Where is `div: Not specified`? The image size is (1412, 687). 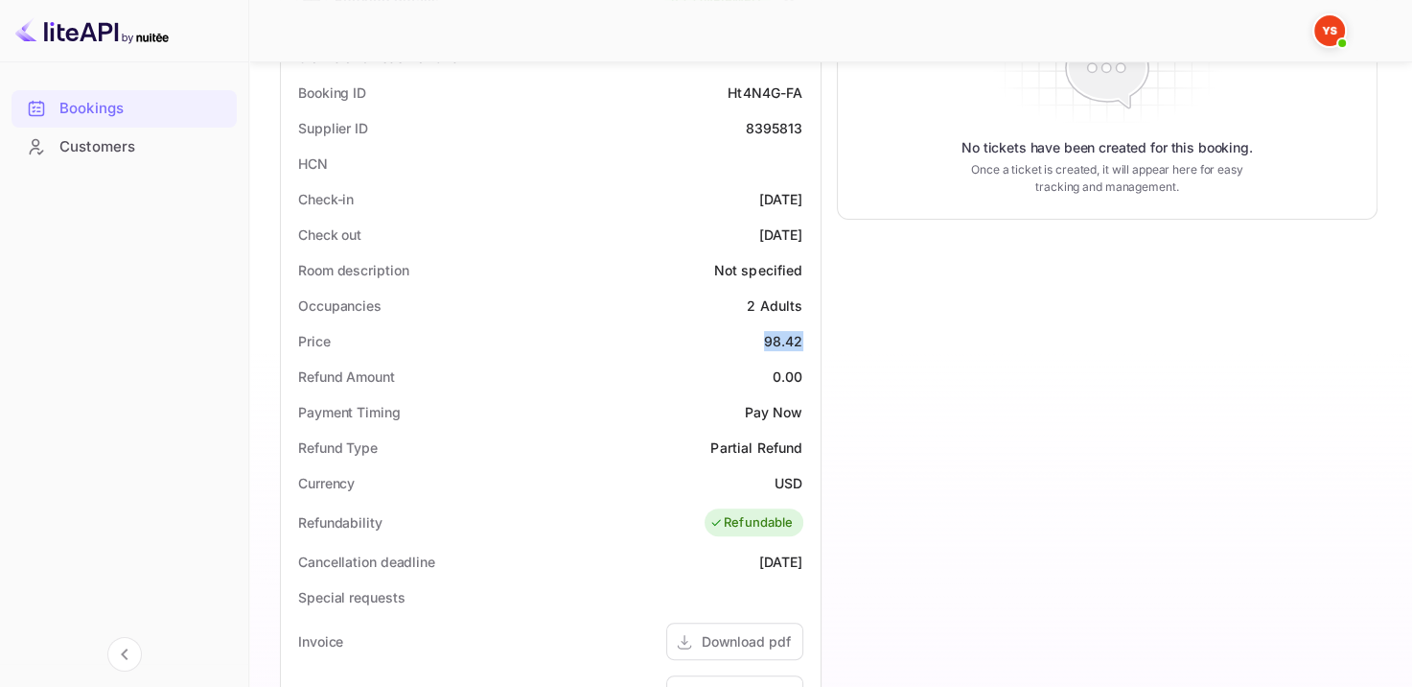
div: Not specified is located at coordinates (758, 269).